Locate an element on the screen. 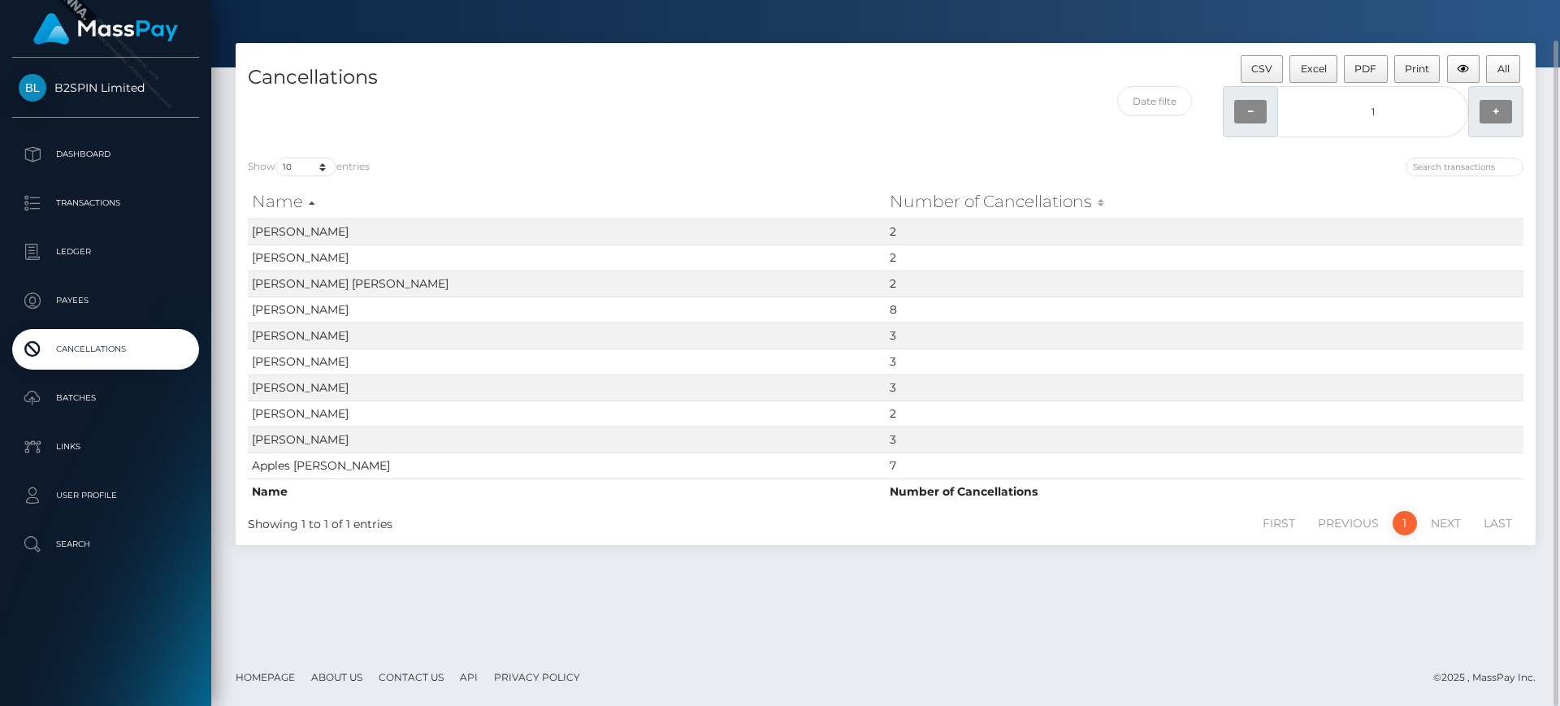 The image size is (1560, 706). td: 7 is located at coordinates (1204, 466).